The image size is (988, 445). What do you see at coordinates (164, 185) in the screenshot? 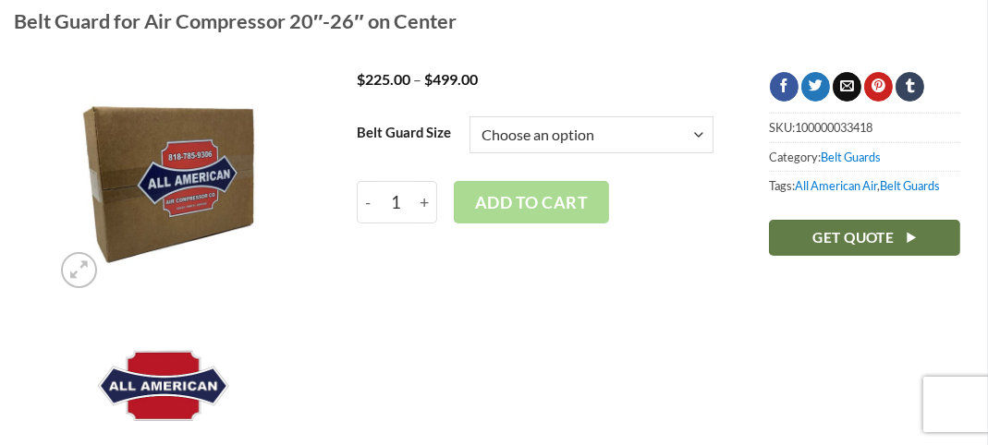
I see `img: Awaiting product image` at bounding box center [164, 185].